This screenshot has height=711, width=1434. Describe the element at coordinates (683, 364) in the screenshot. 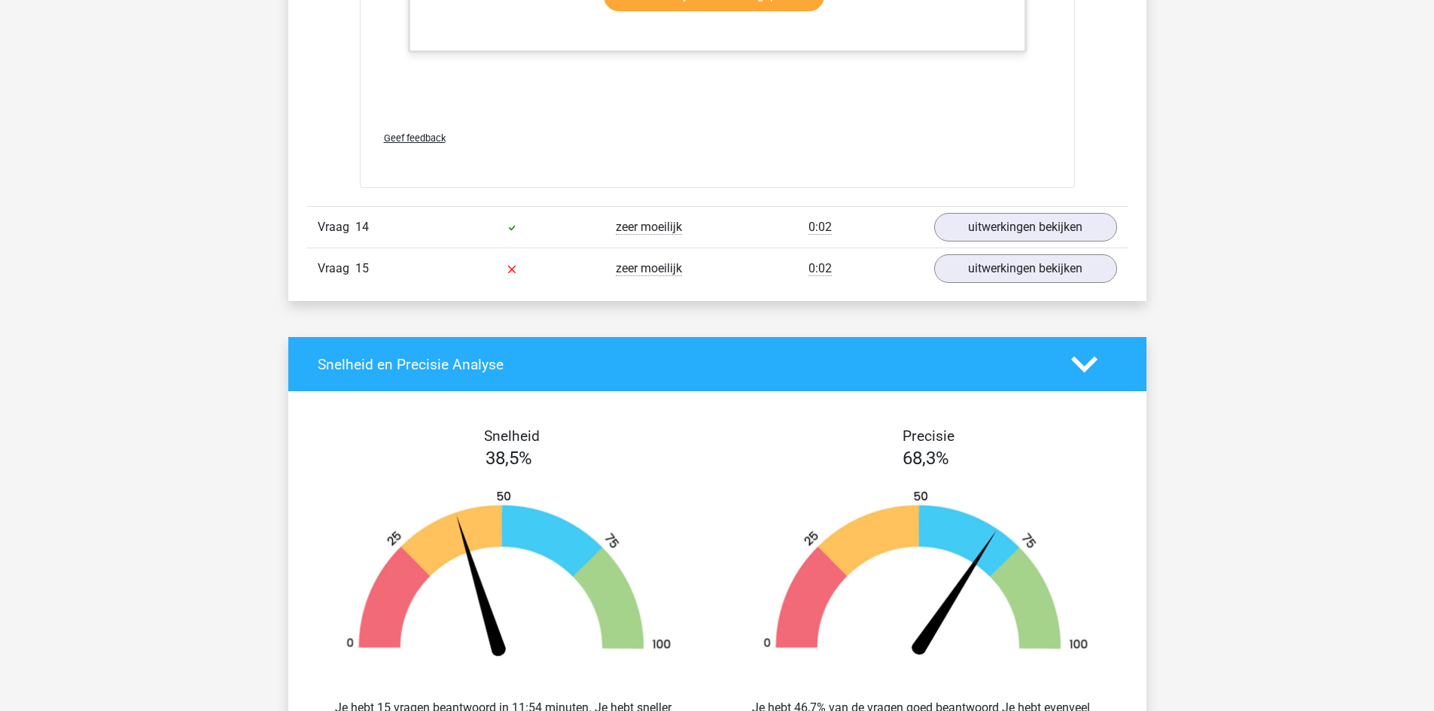

I see `h4: Snelheid en Precisie Analyse` at that location.